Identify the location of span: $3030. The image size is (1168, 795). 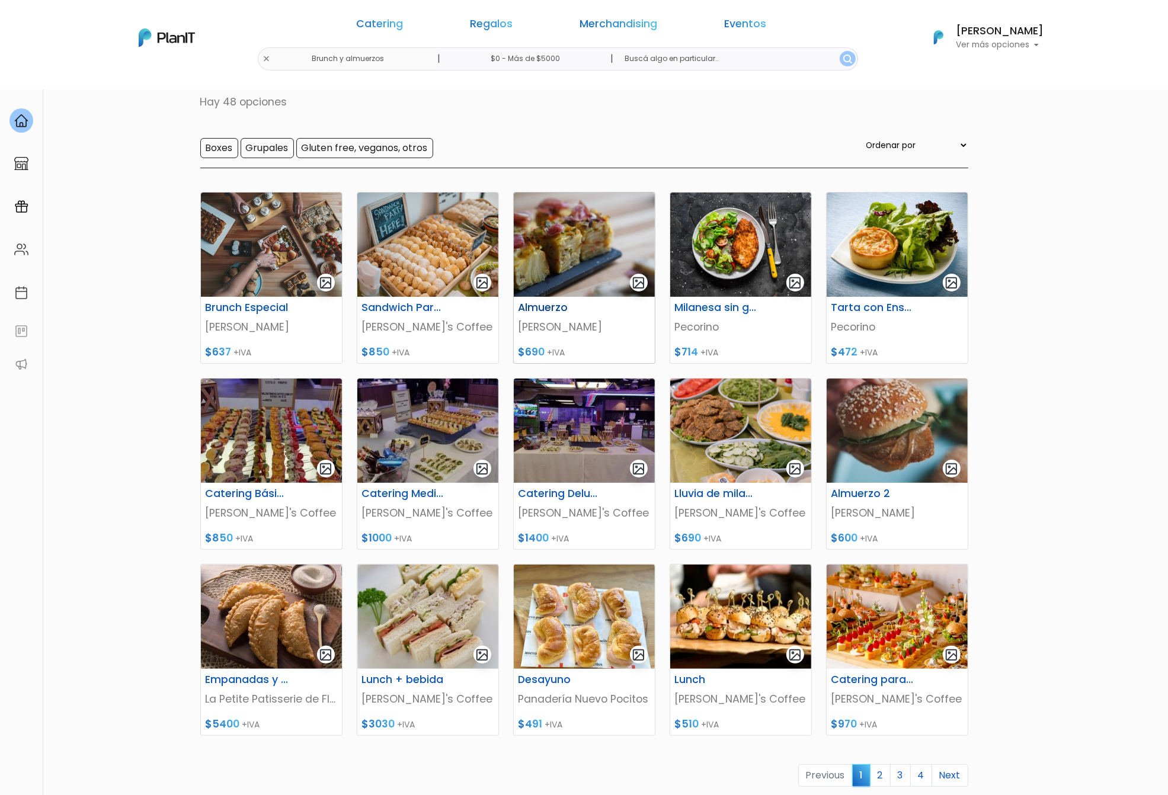
(379, 724).